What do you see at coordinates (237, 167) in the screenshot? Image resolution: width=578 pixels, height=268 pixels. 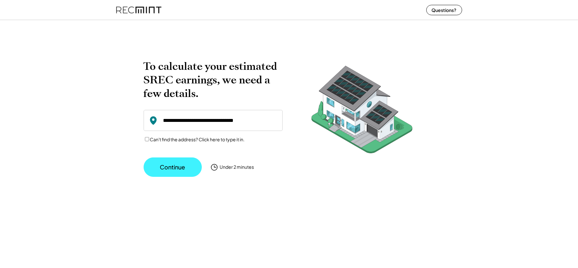 I see `div: Under 2 minutes` at bounding box center [237, 167].